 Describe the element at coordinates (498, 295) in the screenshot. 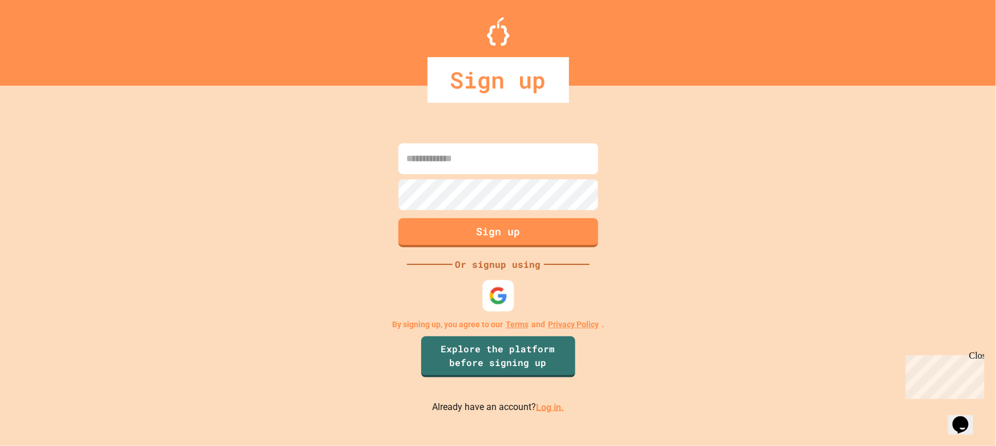

I see `img: google-icon.svg` at that location.